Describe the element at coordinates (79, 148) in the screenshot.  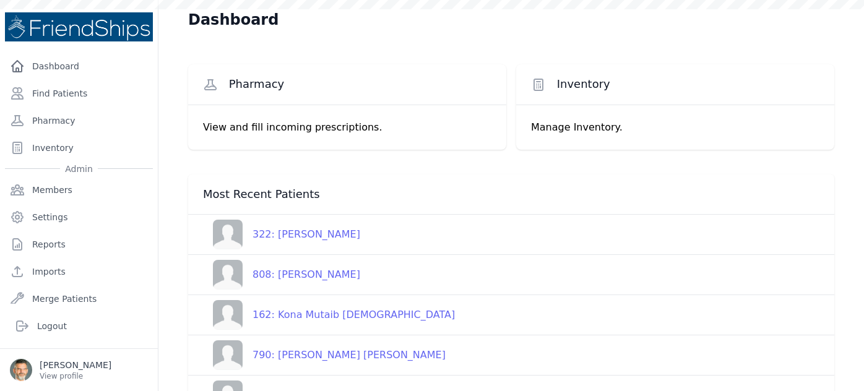
I see `a: Inventory` at that location.